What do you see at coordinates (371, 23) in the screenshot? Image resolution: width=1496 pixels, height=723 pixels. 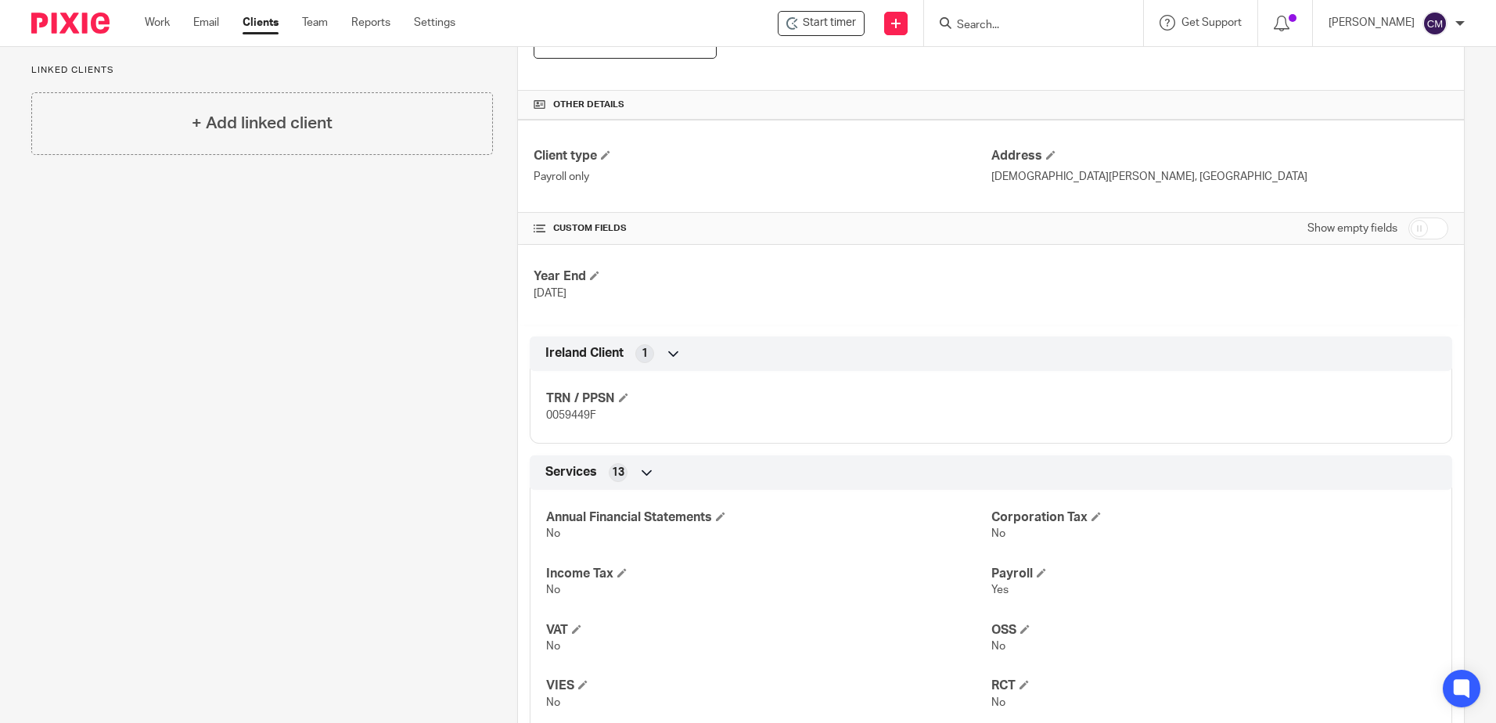 I see `a: Reports` at bounding box center [371, 23].